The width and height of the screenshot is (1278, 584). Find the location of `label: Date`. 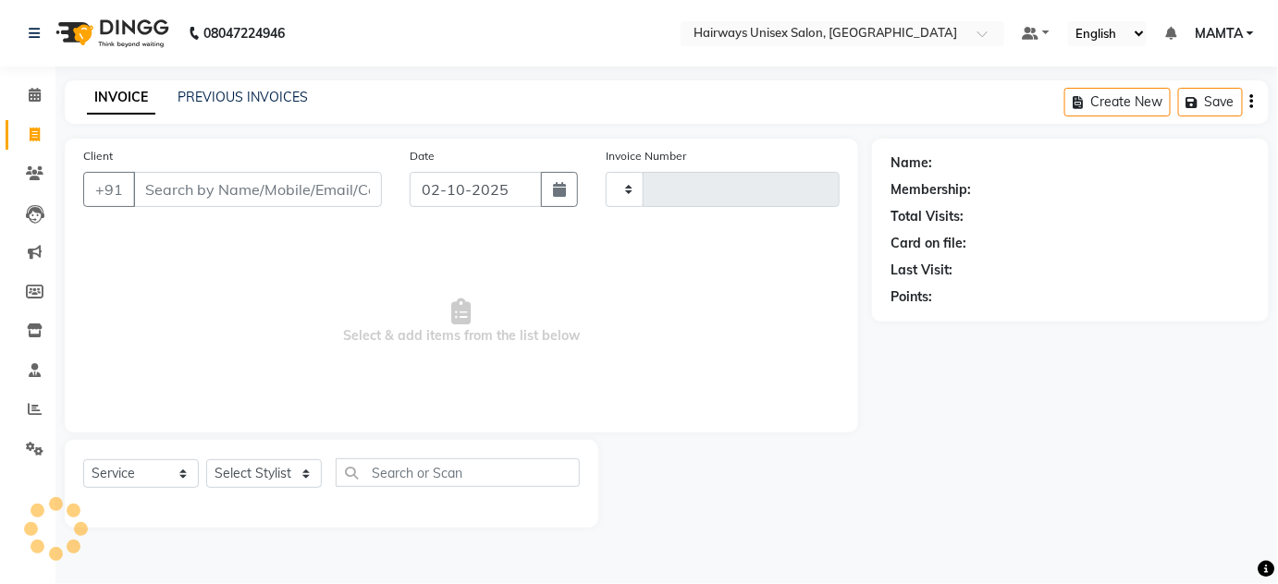

label: Date is located at coordinates (422, 156).